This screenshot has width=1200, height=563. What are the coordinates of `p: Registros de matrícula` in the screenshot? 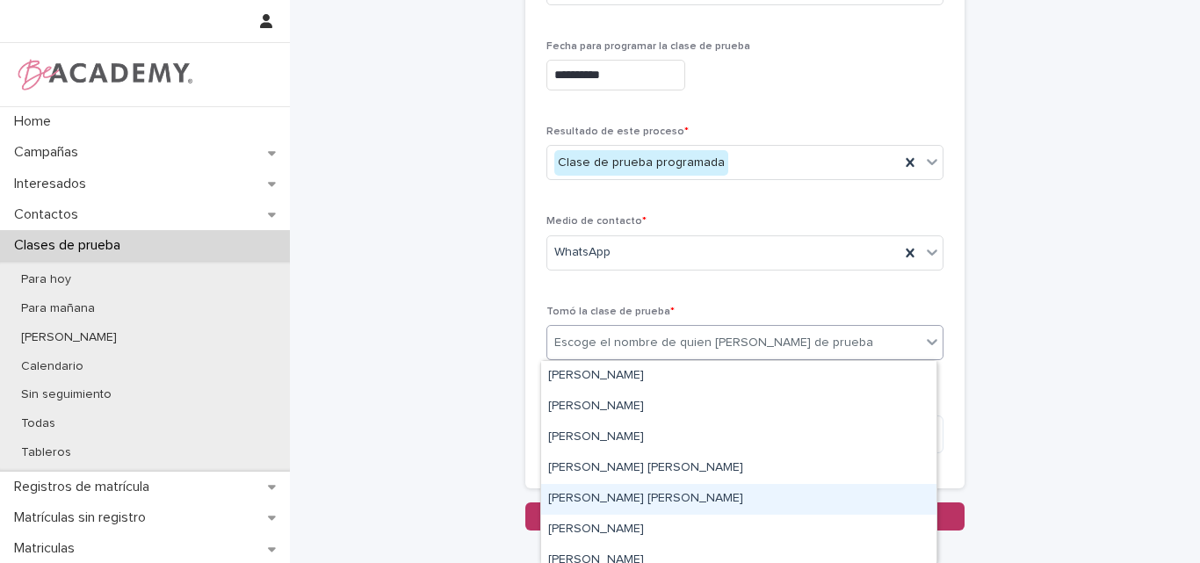 It's located at (85, 487).